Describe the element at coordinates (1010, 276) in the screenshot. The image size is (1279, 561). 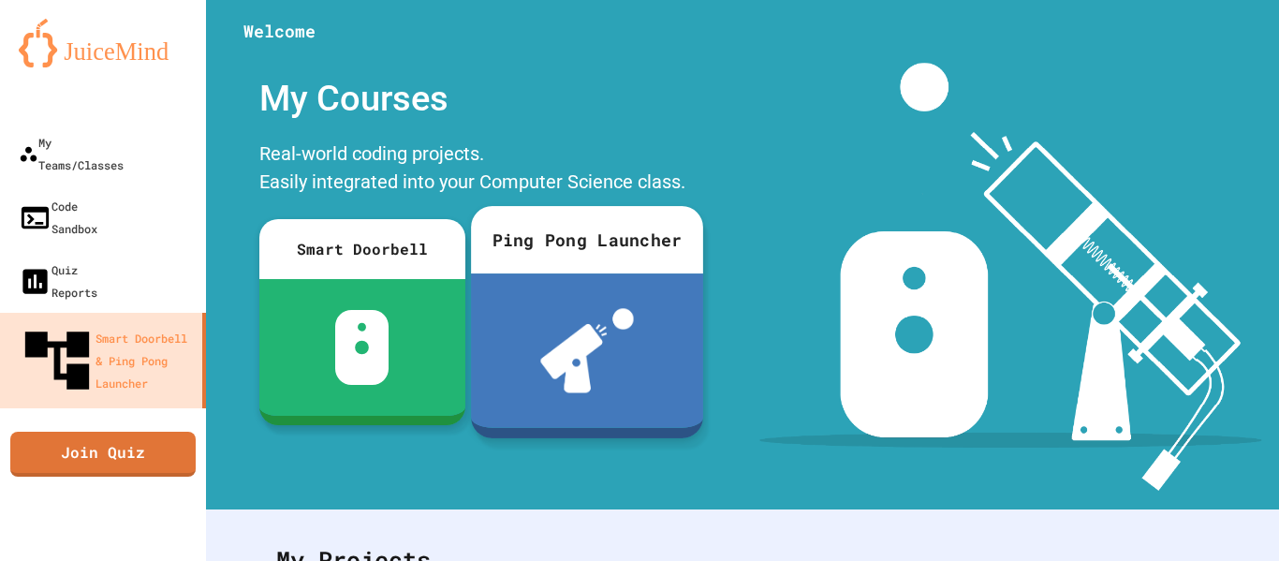
I see `img: banner-image-my-projects.png` at that location.